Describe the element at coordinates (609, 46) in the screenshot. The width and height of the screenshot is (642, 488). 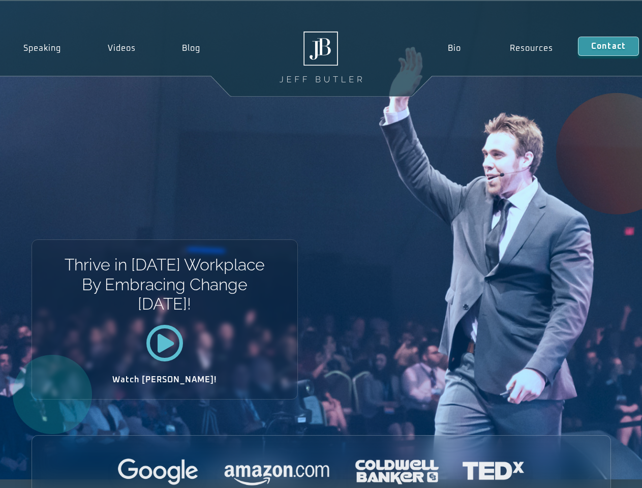
I see `span: Contact` at that location.